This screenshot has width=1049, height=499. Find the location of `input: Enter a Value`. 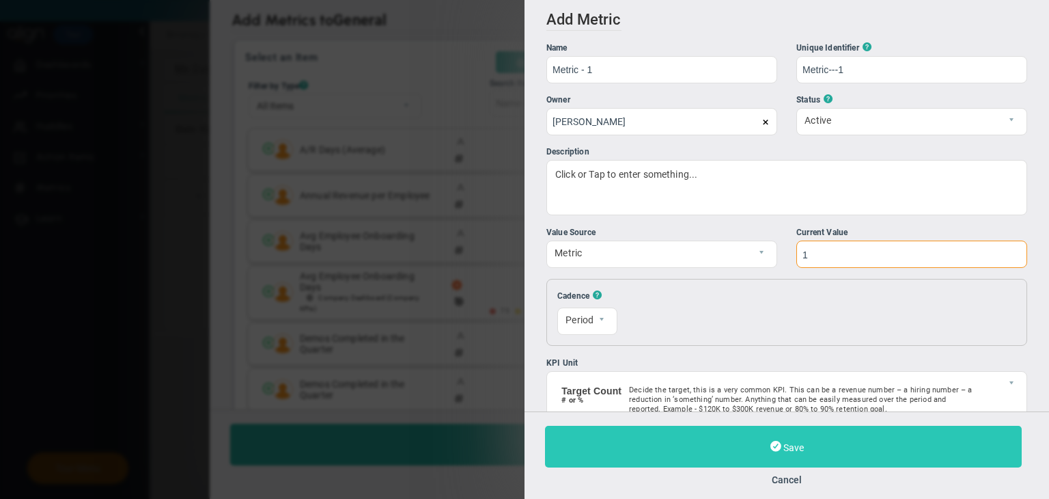

input: Enter a Value is located at coordinates (912, 254).